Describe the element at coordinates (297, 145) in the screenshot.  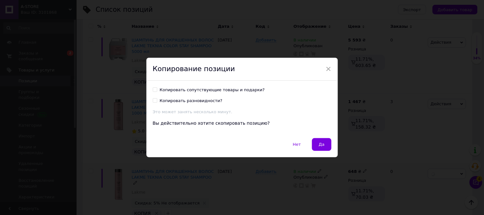
I see `button: Нет` at that location.